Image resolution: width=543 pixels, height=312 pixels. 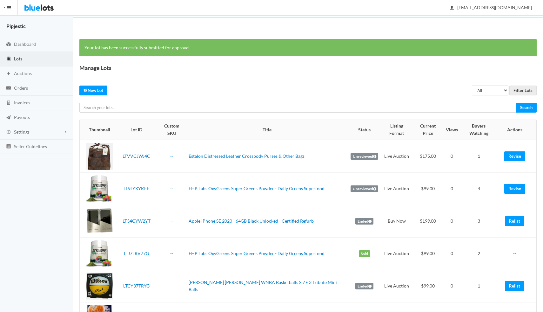 I want to click on span: Dashboard, so click(x=25, y=44).